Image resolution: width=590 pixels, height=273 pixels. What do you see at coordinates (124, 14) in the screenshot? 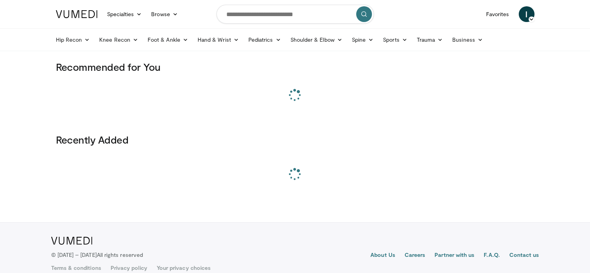
I see `a: Specialties` at bounding box center [124, 14].